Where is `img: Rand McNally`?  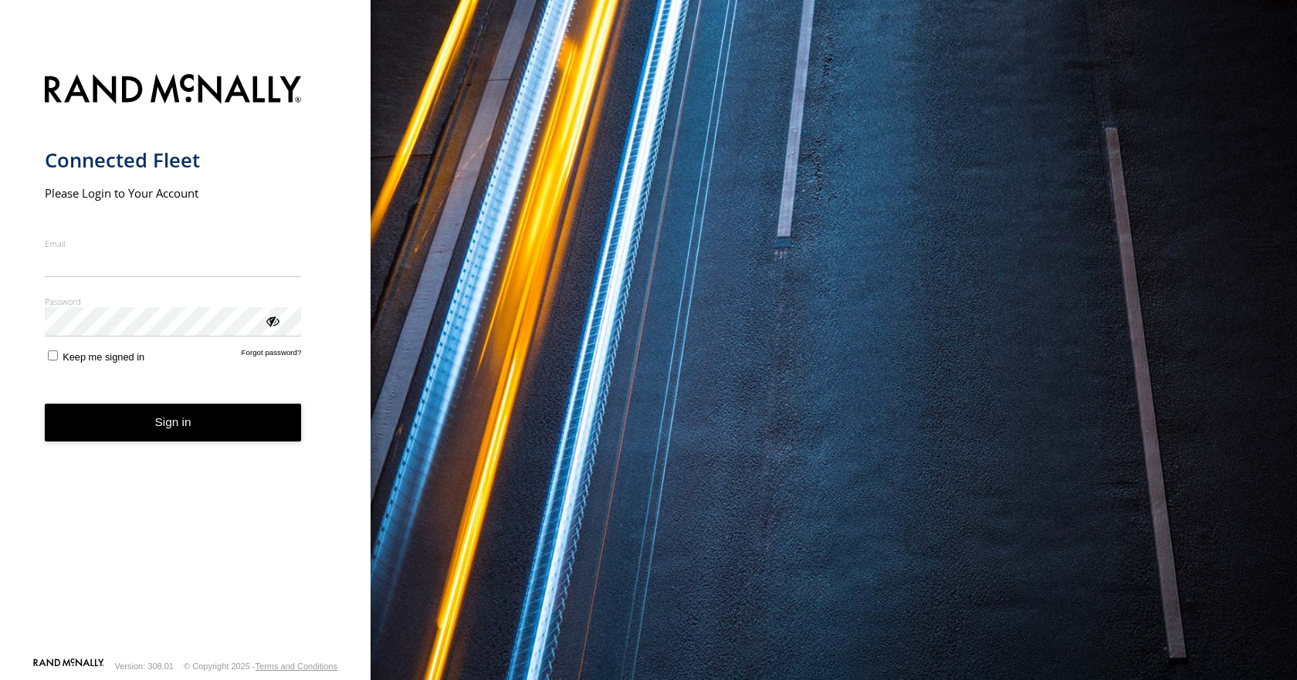
img: Rand McNally is located at coordinates (173, 90).